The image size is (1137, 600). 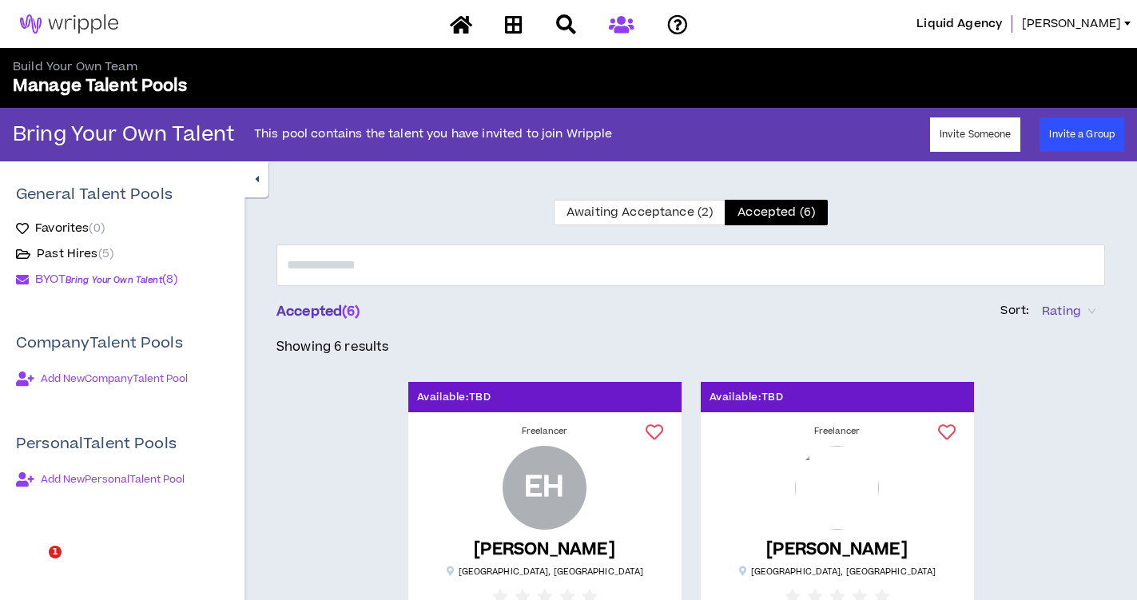 What do you see at coordinates (122, 444) in the screenshot?
I see `p: Personal Talent Pools` at bounding box center [122, 444].